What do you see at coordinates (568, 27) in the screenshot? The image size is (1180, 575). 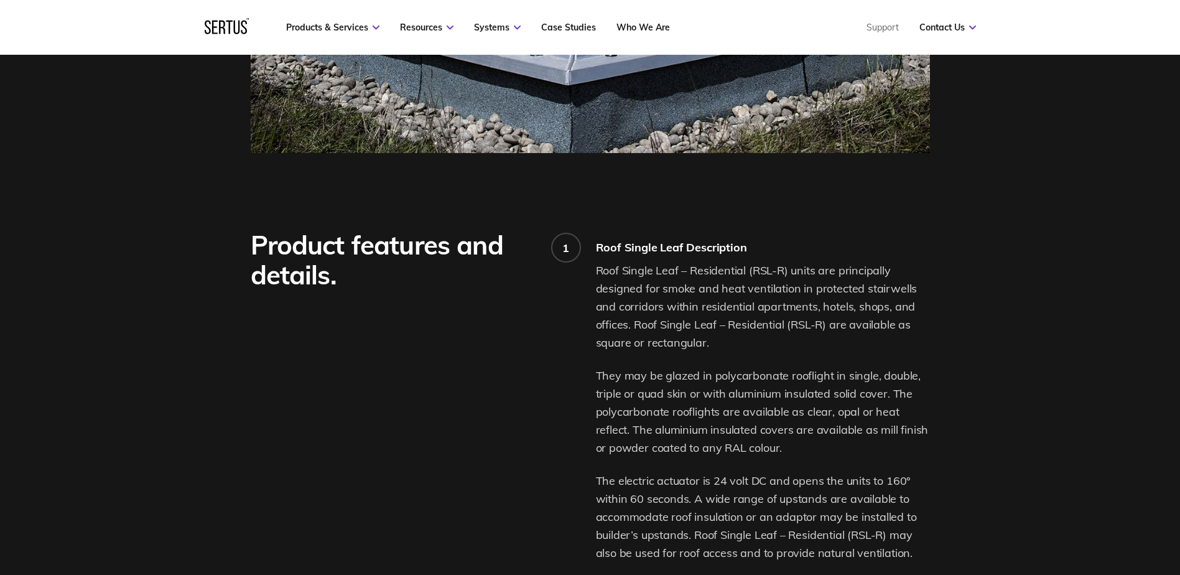 I see `a: Case Studies` at bounding box center [568, 27].